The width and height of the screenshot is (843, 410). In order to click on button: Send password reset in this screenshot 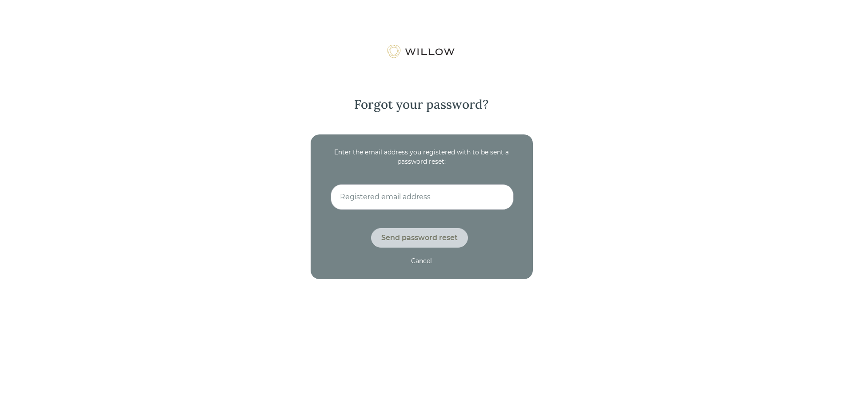, I will do `click(419, 238)`.